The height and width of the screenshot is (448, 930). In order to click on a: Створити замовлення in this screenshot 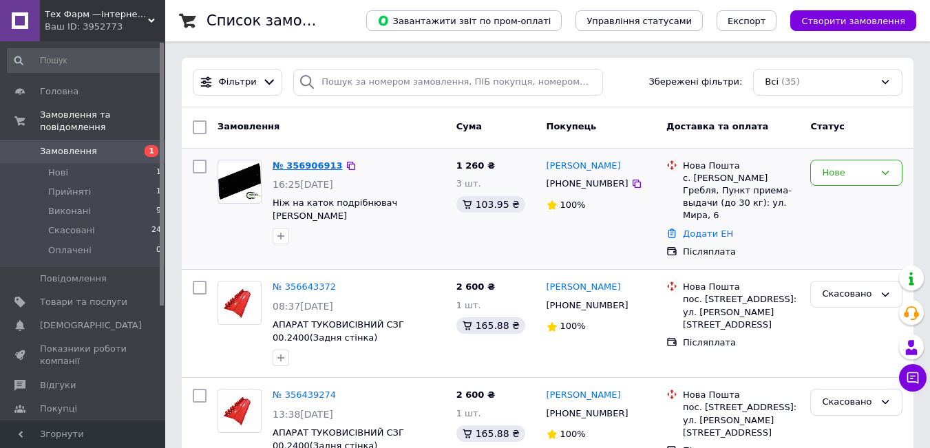, I will do `click(846, 20)`.